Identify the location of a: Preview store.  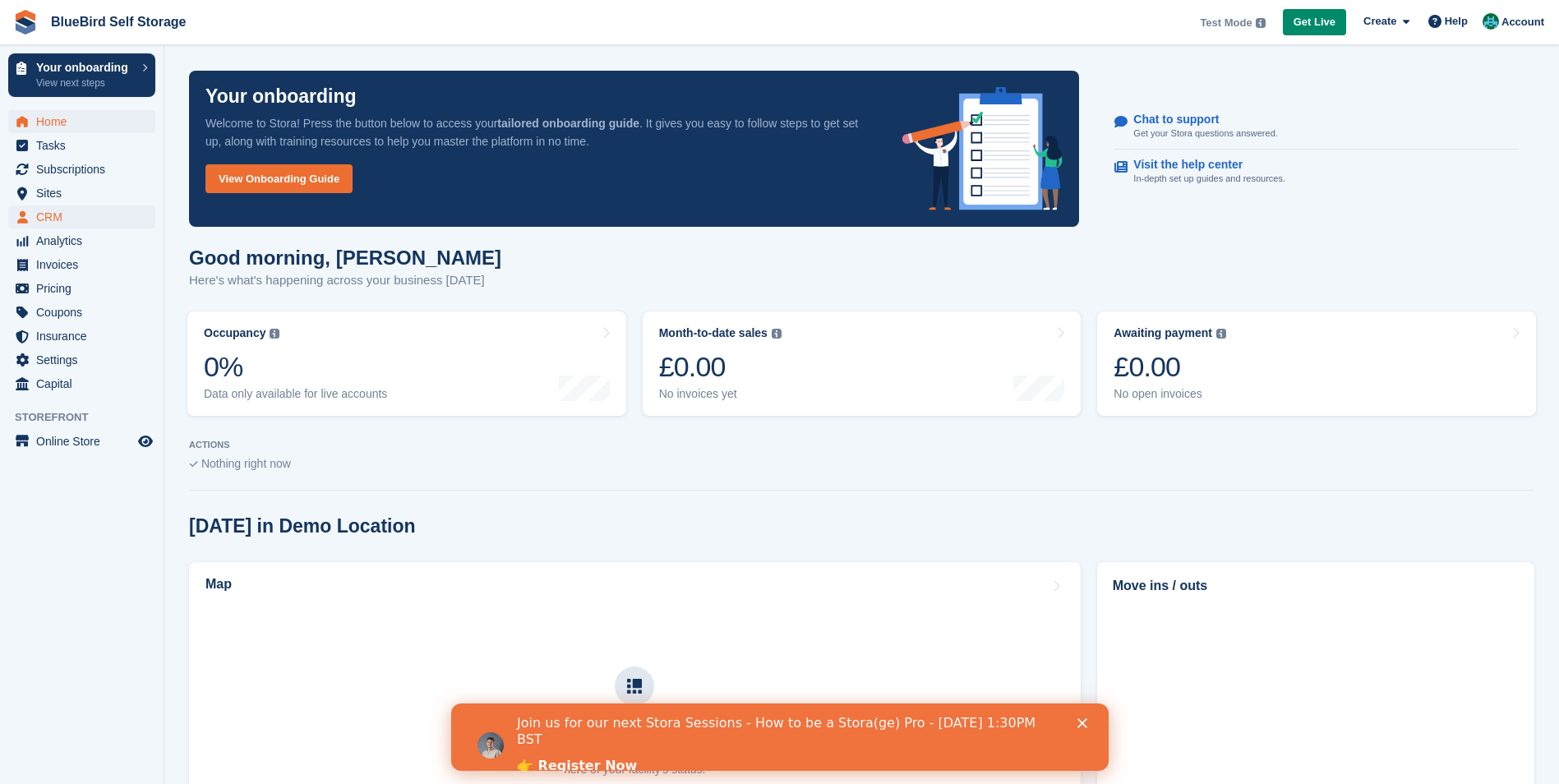
(145, 441).